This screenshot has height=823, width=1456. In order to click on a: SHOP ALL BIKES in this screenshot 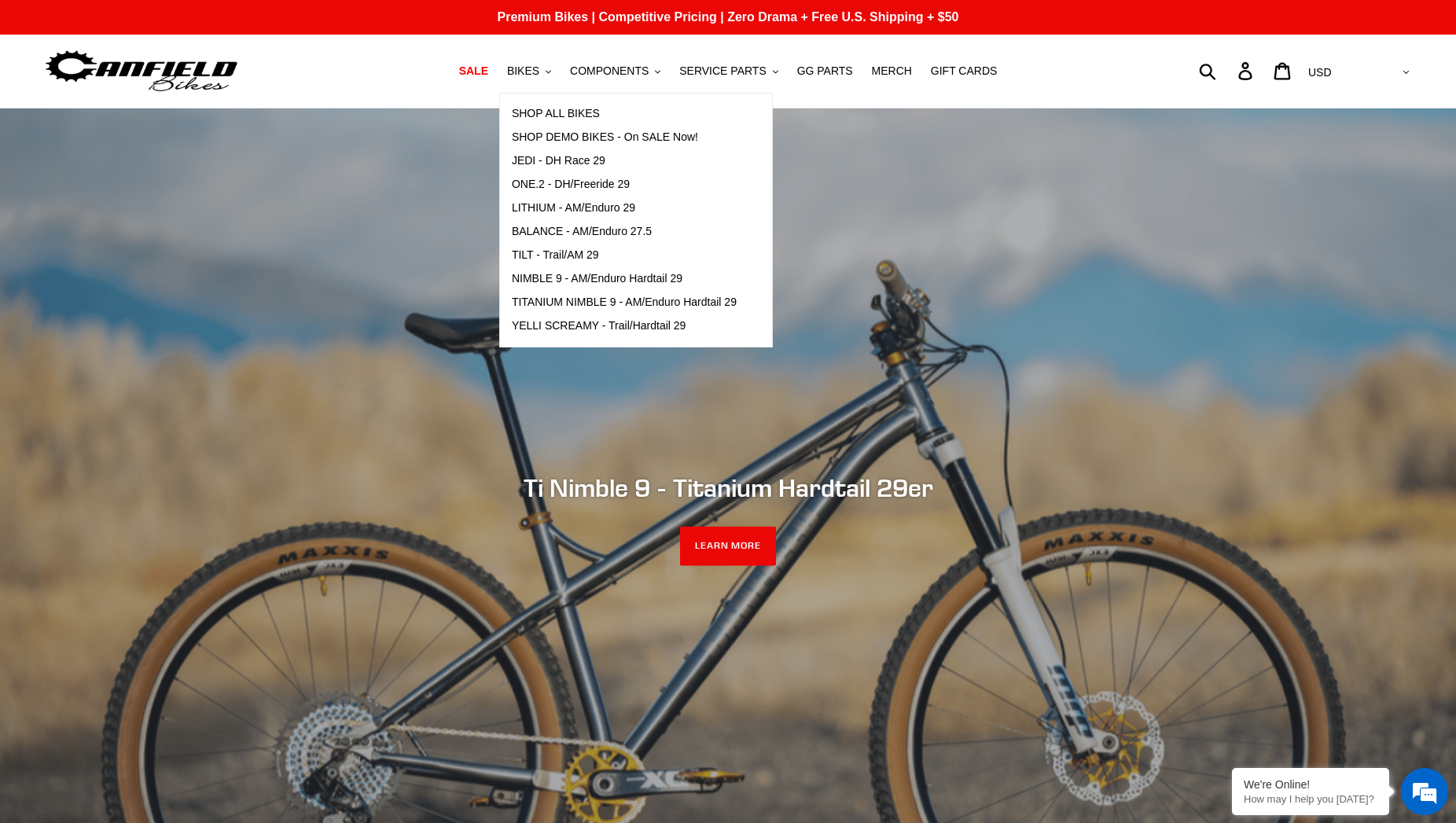, I will do `click(624, 114)`.